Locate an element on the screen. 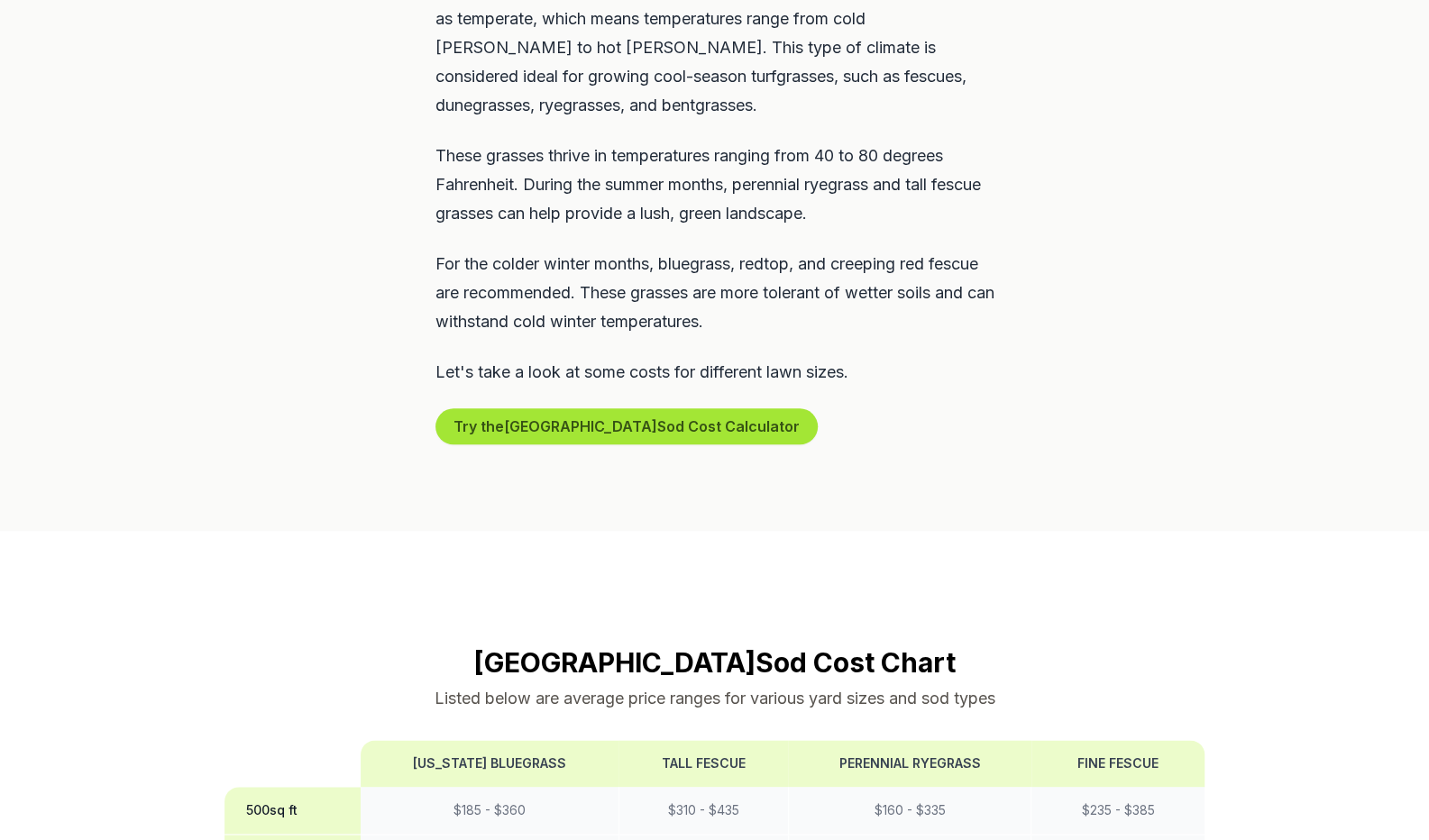 The image size is (1429, 840). td: $ 185 - $ 360 is located at coordinates (490, 810).